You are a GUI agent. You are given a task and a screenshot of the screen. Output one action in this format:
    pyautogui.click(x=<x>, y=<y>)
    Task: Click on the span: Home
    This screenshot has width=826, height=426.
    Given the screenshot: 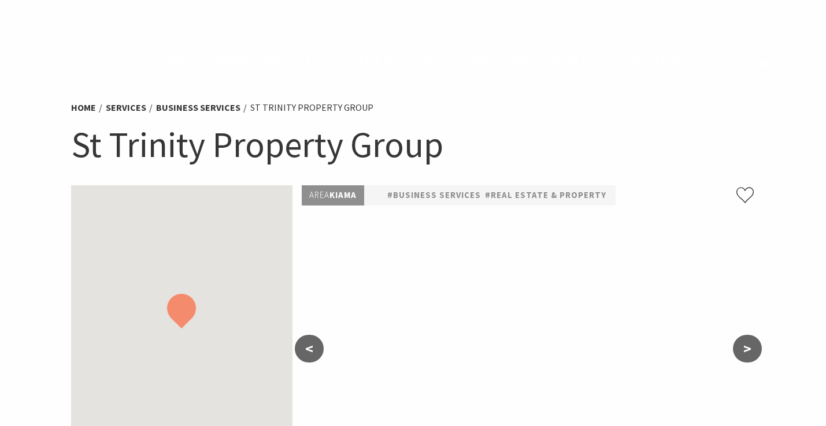 What is the action you would take?
    pyautogui.click(x=170, y=60)
    